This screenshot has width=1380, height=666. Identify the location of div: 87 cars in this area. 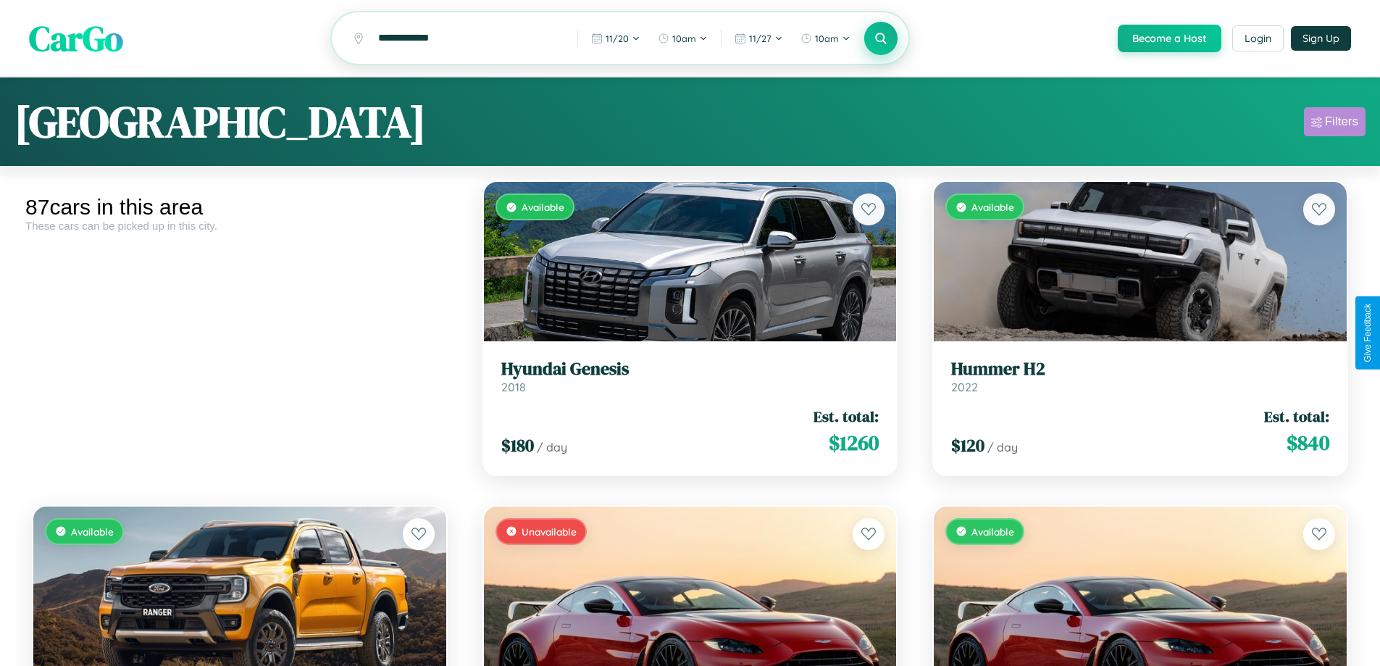
(240, 207).